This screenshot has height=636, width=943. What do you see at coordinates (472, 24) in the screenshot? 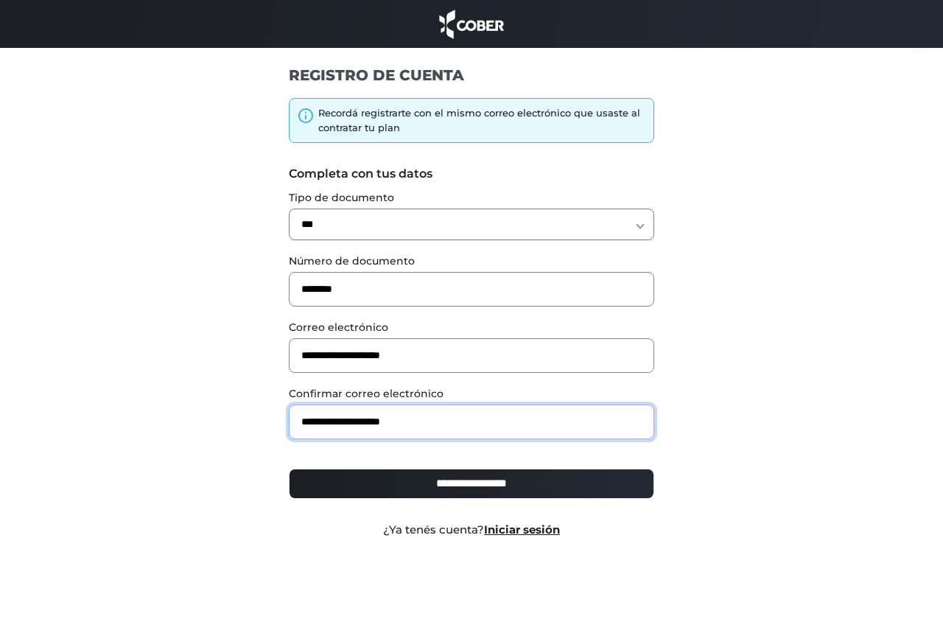
I see `img: cober_marca.png` at bounding box center [472, 24].